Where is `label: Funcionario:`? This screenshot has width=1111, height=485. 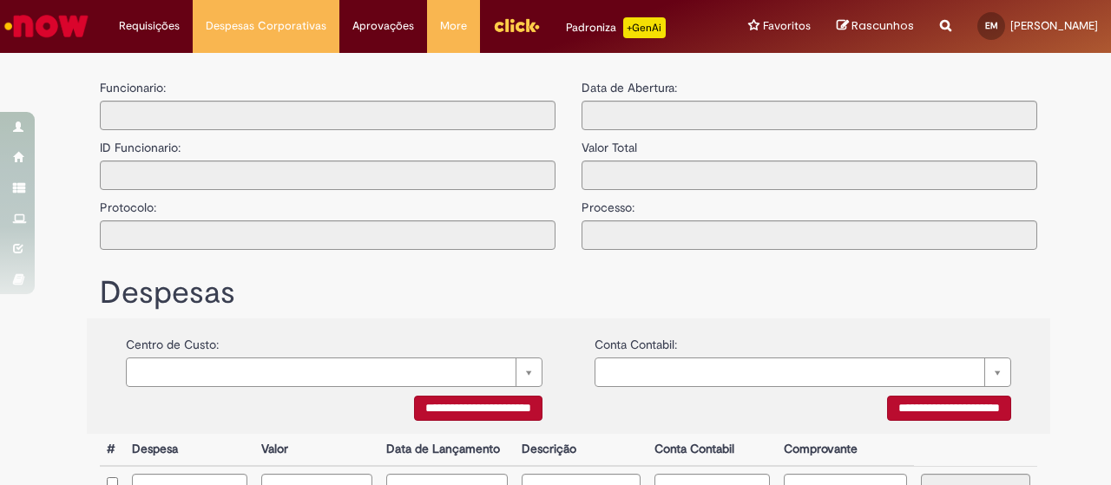
label: Funcionario: is located at coordinates (133, 88).